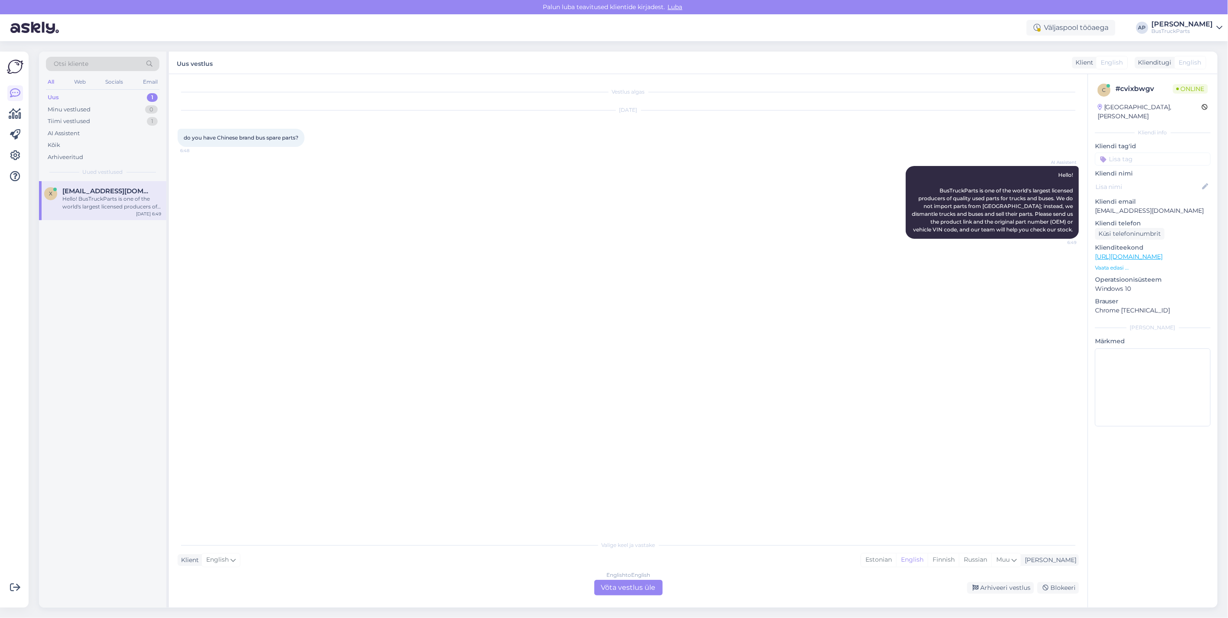 Image resolution: width=1228 pixels, height=618 pixels. I want to click on div: Web, so click(80, 82).